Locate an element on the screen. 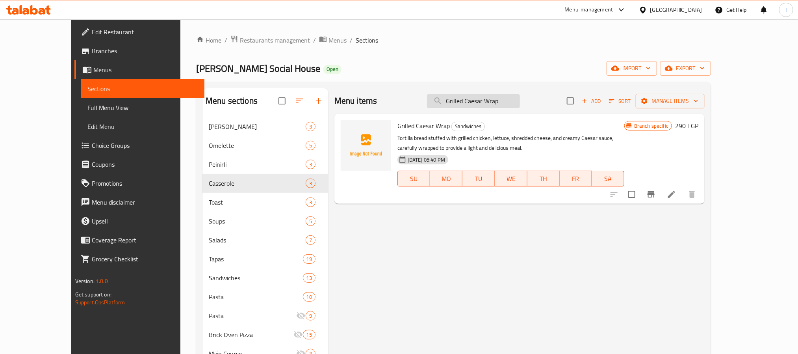  svg: Inactive section is located at coordinates (301, 316).